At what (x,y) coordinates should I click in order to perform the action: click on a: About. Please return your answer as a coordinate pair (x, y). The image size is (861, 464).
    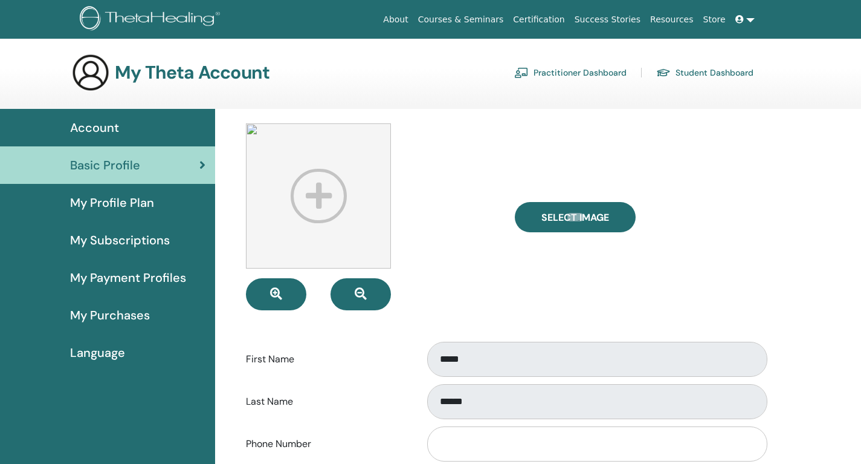
    Looking at the image, I should click on (395, 19).